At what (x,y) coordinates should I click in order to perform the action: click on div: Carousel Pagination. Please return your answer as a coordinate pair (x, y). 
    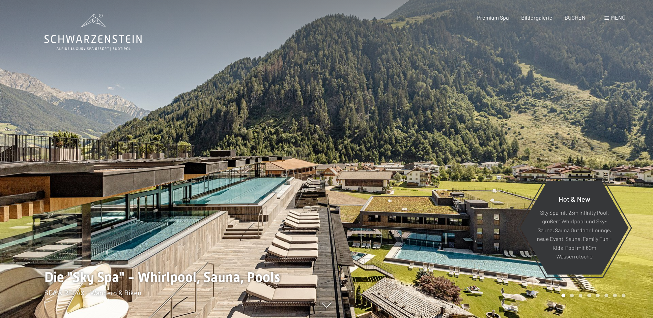
    Looking at the image, I should click on (592, 295).